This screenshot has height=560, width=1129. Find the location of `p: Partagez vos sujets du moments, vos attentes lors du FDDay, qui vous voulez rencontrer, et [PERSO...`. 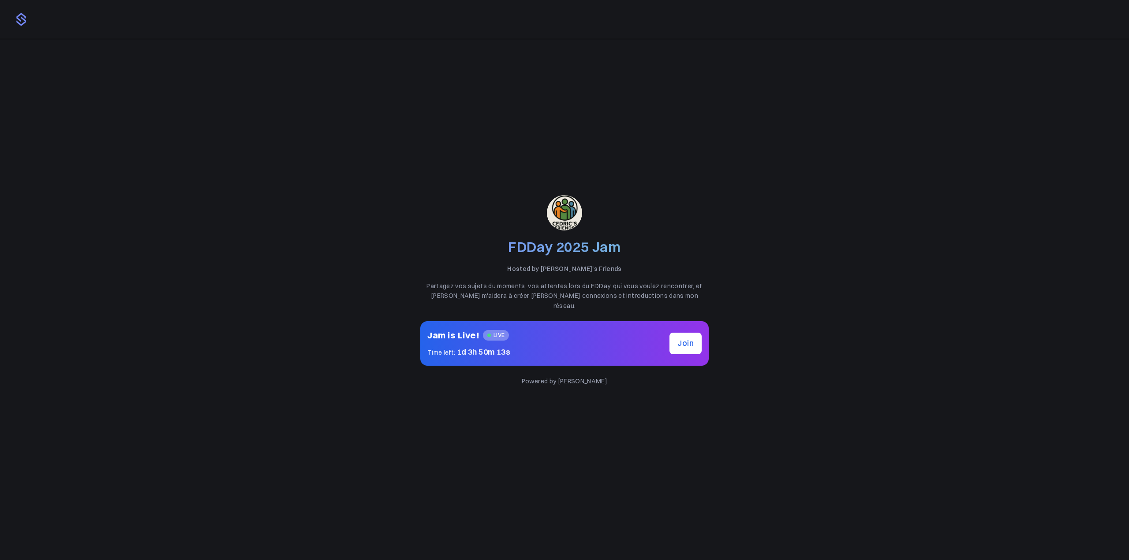

p: Partagez vos sujets du moments, vos attentes lors du FDDay, qui vous voulez rencontrer, et [PERSO... is located at coordinates (564, 296).